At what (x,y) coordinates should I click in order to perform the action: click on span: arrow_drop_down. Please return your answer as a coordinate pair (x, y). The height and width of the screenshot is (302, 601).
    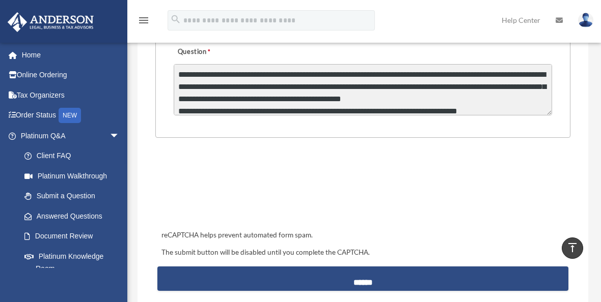
    Looking at the image, I should click on (120, 136).